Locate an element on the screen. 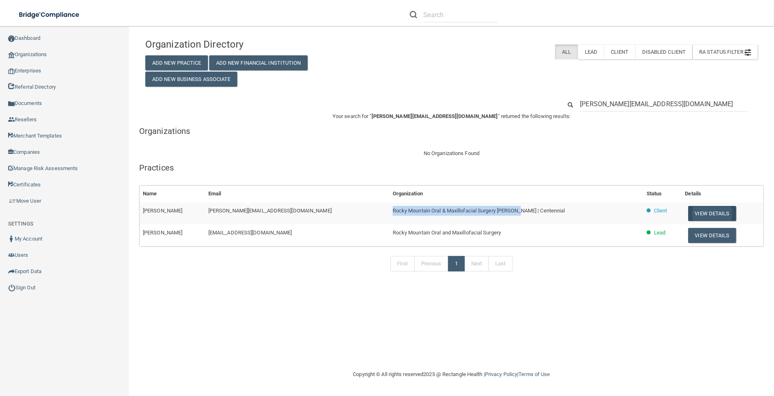 This screenshot has width=774, height=396. th: Email is located at coordinates (297, 194).